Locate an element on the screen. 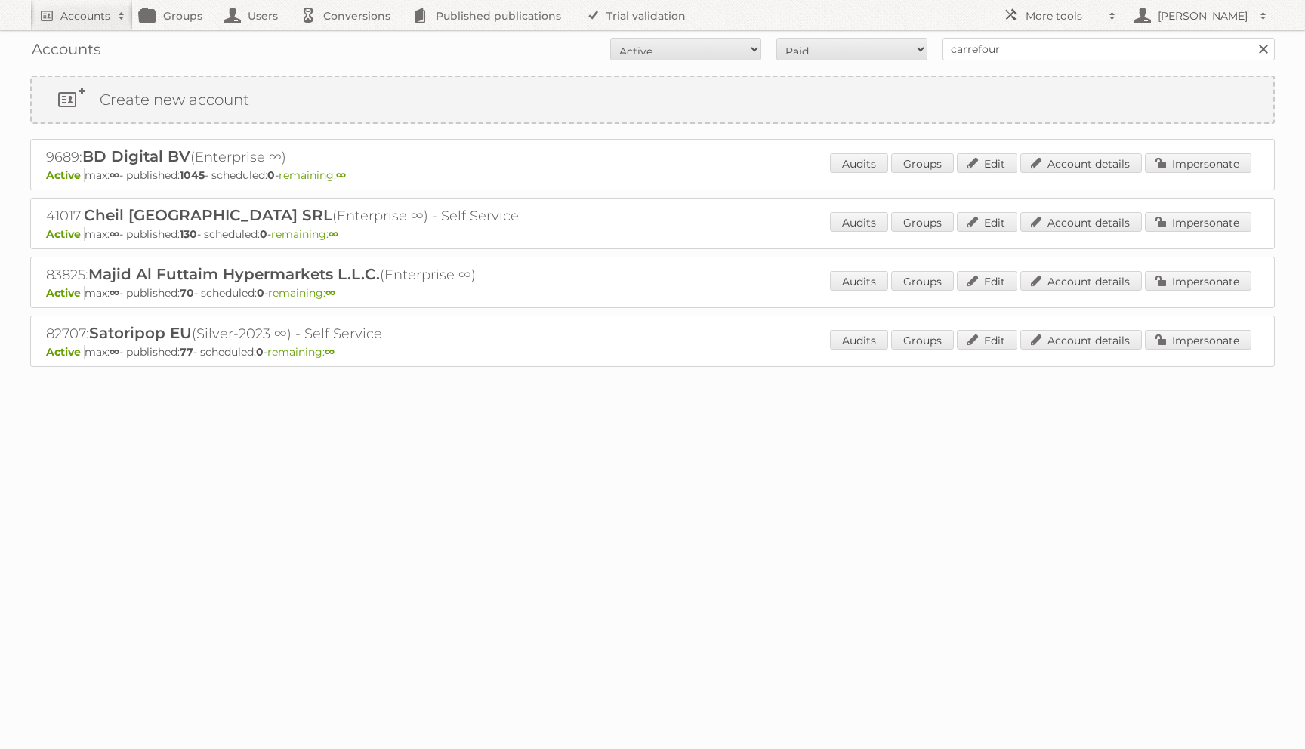  h2: More tools is located at coordinates (1063, 16).